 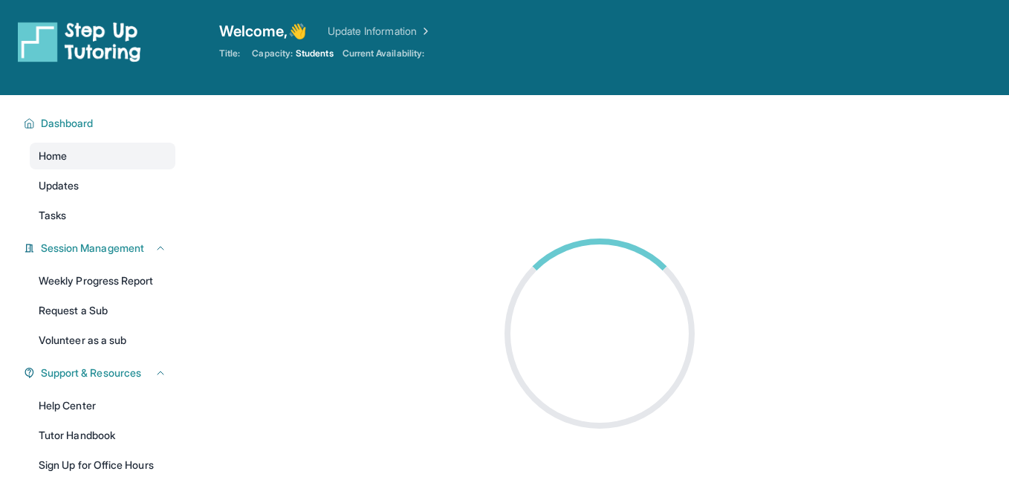 What do you see at coordinates (102, 310) in the screenshot?
I see `a: Request a Sub` at bounding box center [102, 310].